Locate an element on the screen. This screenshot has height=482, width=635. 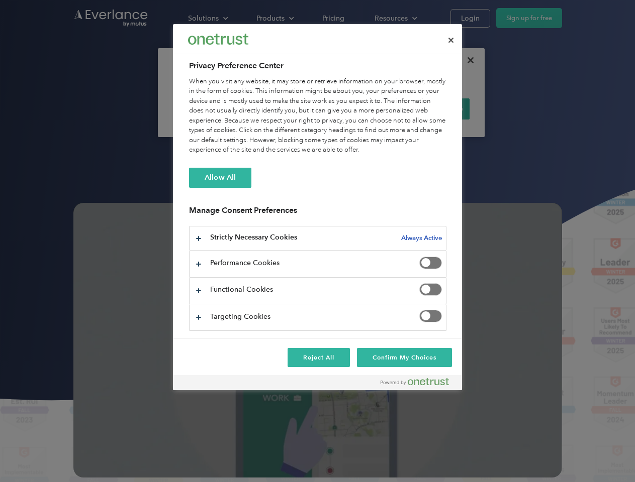
img: Powered by OneTrust Opens in a new Tab is located at coordinates (415, 382).